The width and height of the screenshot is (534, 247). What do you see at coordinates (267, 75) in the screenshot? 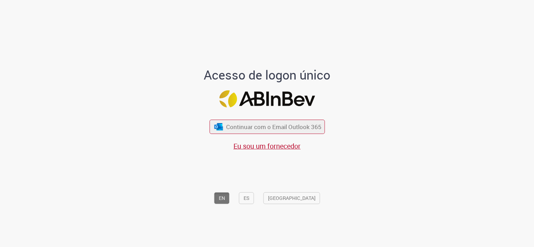
I see `h1: Acesso de logon único` at bounding box center [267, 75].